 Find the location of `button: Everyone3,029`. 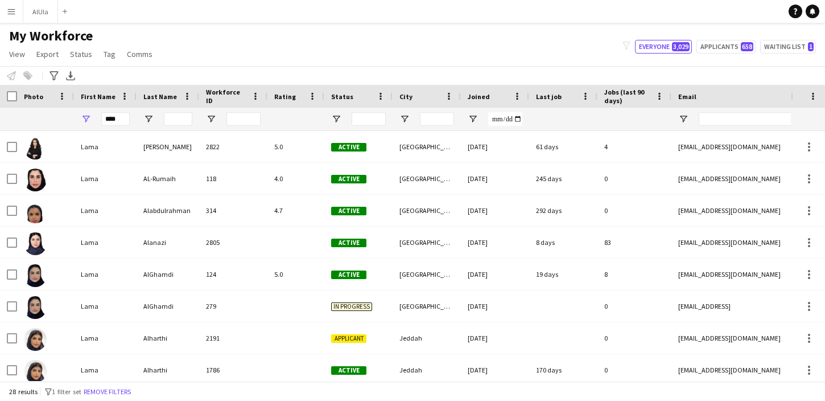

button: Everyone3,029 is located at coordinates (663, 47).